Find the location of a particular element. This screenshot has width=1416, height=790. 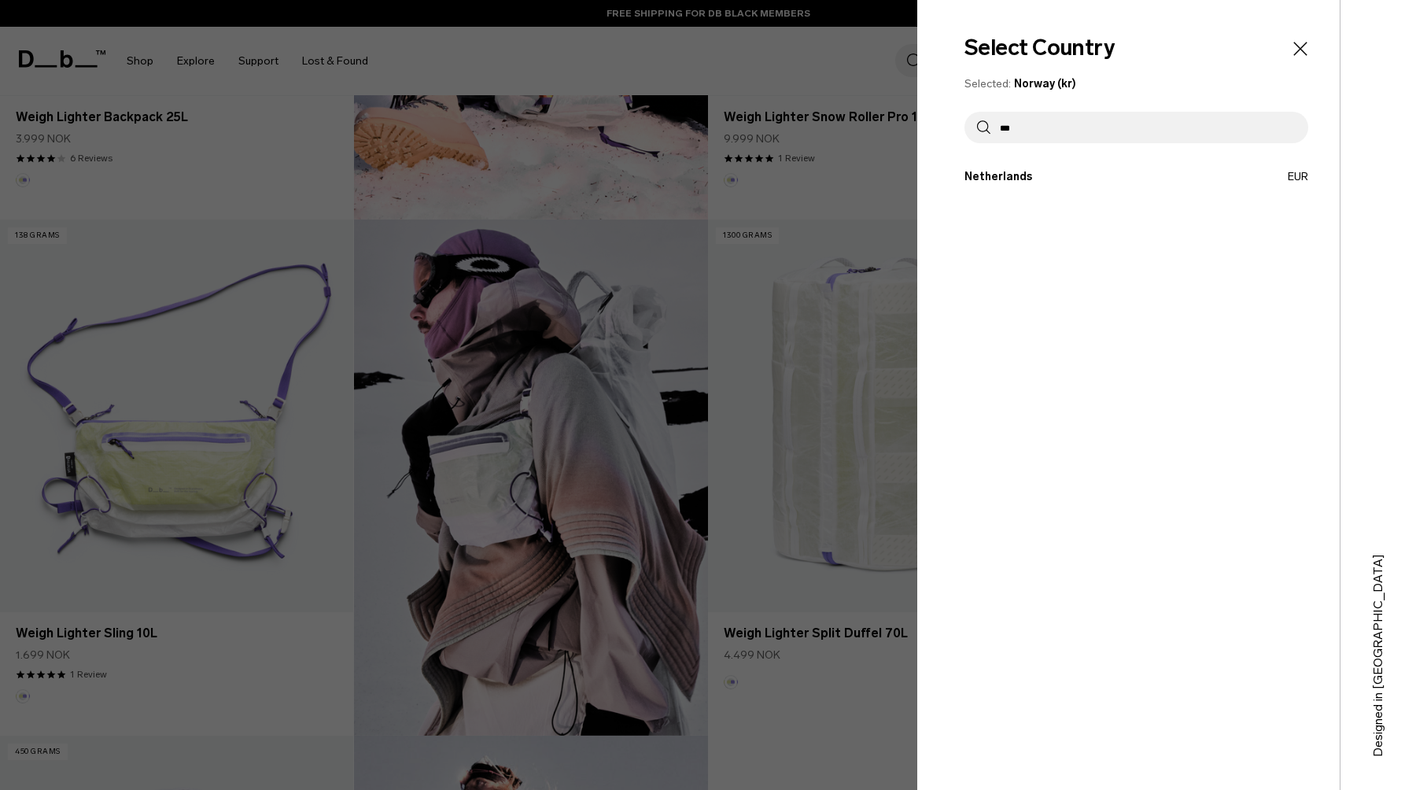

h2: Select Country is located at coordinates (1039, 48).